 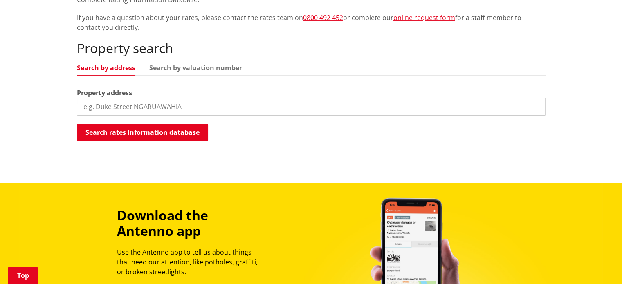 I want to click on h3: Download the Antenno app, so click(x=191, y=223).